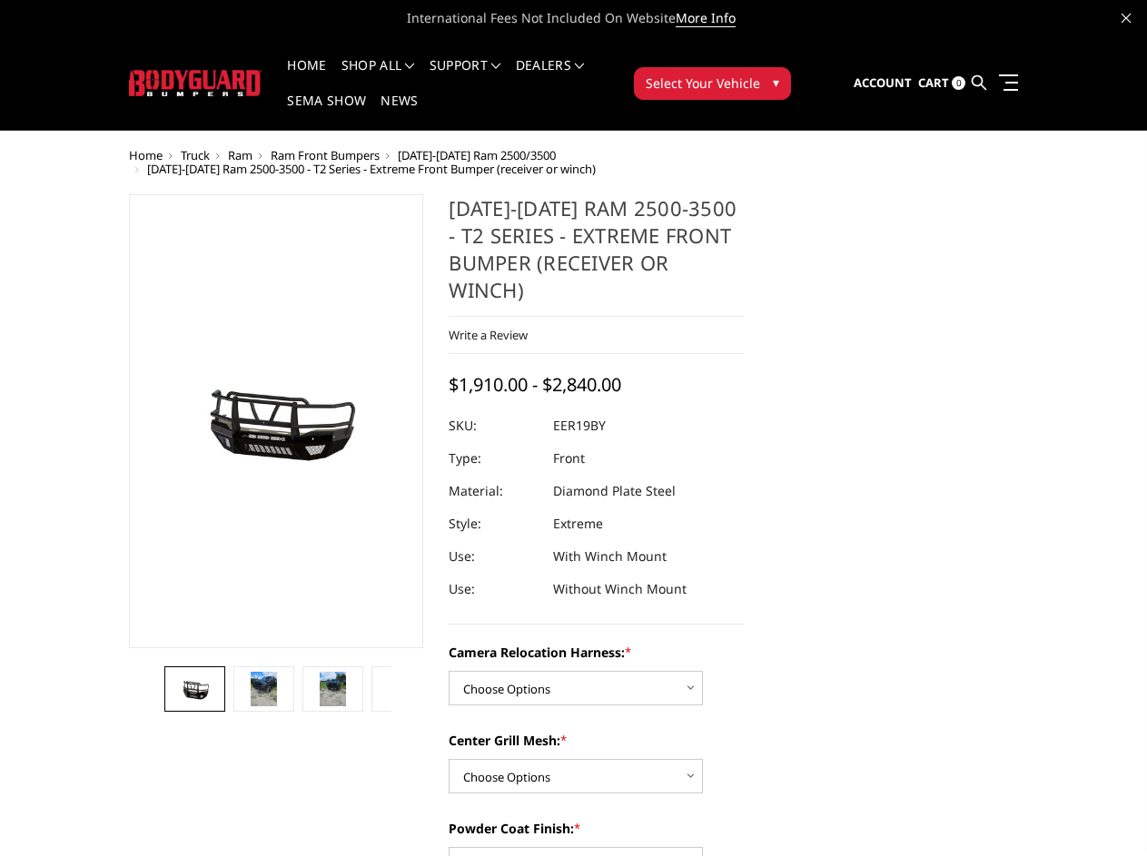 Image resolution: width=1147 pixels, height=856 pixels. Describe the element at coordinates (609, 557) in the screenshot. I see `dd: With Winch Mount` at that location.